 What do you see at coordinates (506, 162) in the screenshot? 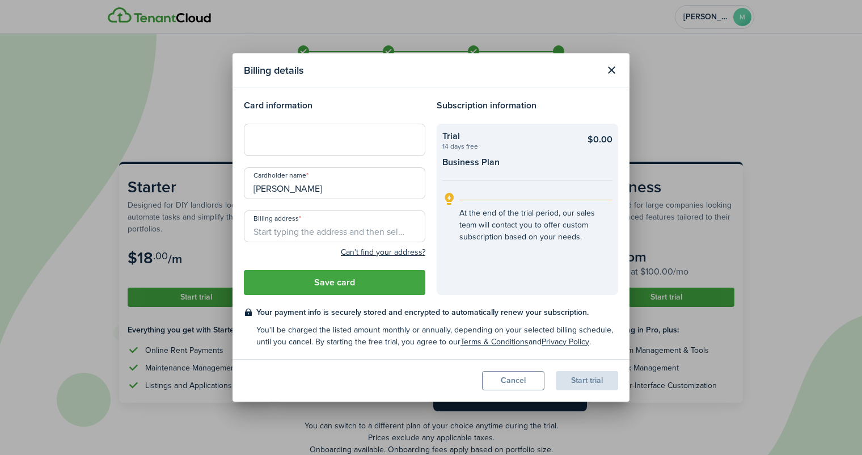
I see `checkout-summary-item-title: Business Plan` at bounding box center [506, 162].